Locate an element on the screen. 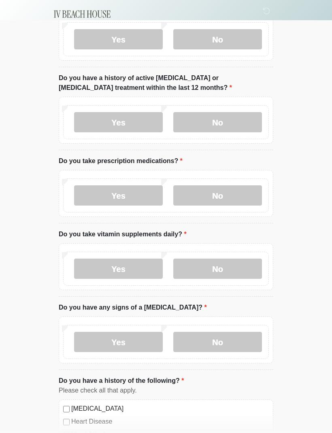 This screenshot has height=433, width=332. img: IV Beach House Logo is located at coordinates (82, 14).